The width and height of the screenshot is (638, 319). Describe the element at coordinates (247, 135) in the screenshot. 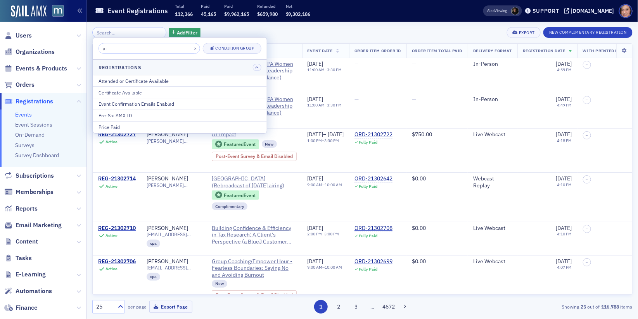

I see `span: AI Impact` at that location.